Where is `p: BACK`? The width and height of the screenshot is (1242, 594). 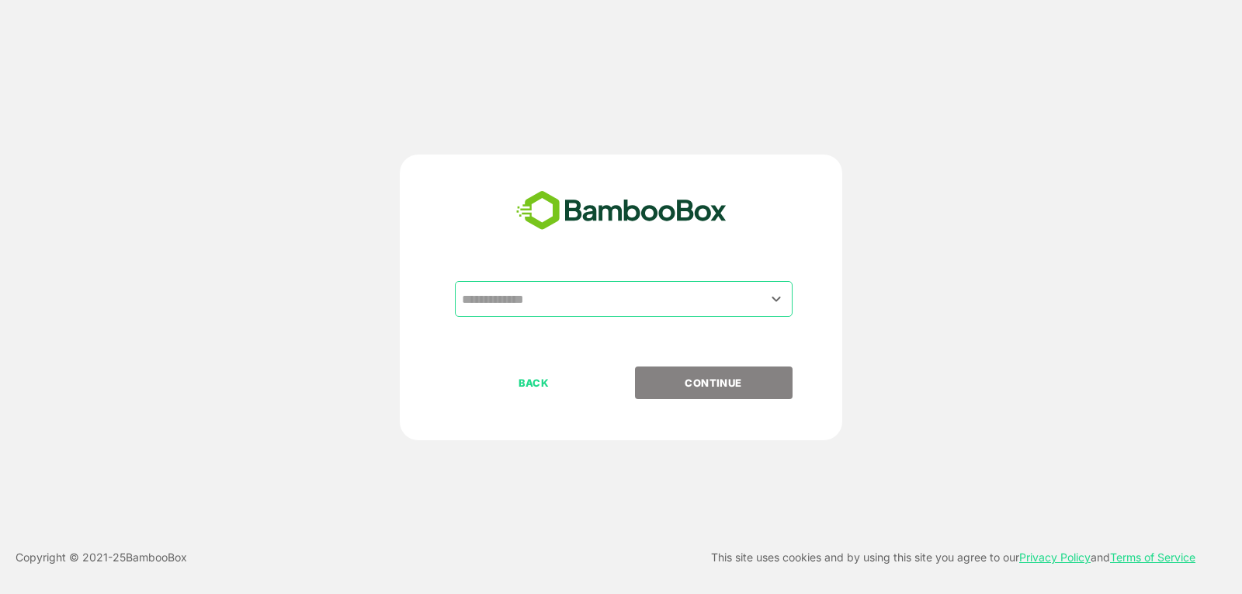
p: BACK is located at coordinates (534, 383).